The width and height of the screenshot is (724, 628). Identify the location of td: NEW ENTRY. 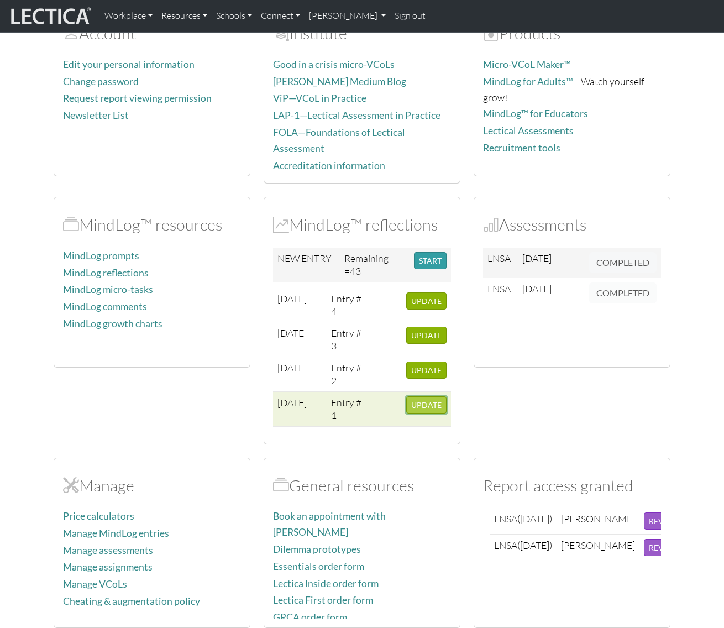
(306, 265).